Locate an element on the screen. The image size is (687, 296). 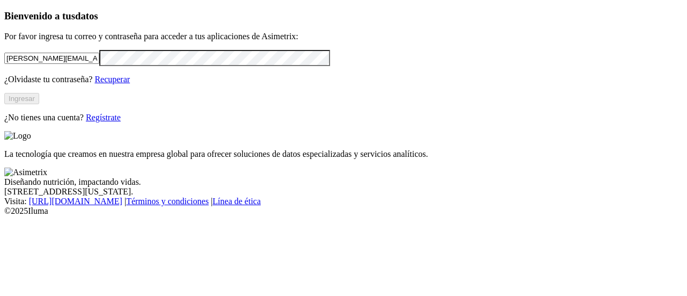
a: Línea de ética is located at coordinates (237, 201).